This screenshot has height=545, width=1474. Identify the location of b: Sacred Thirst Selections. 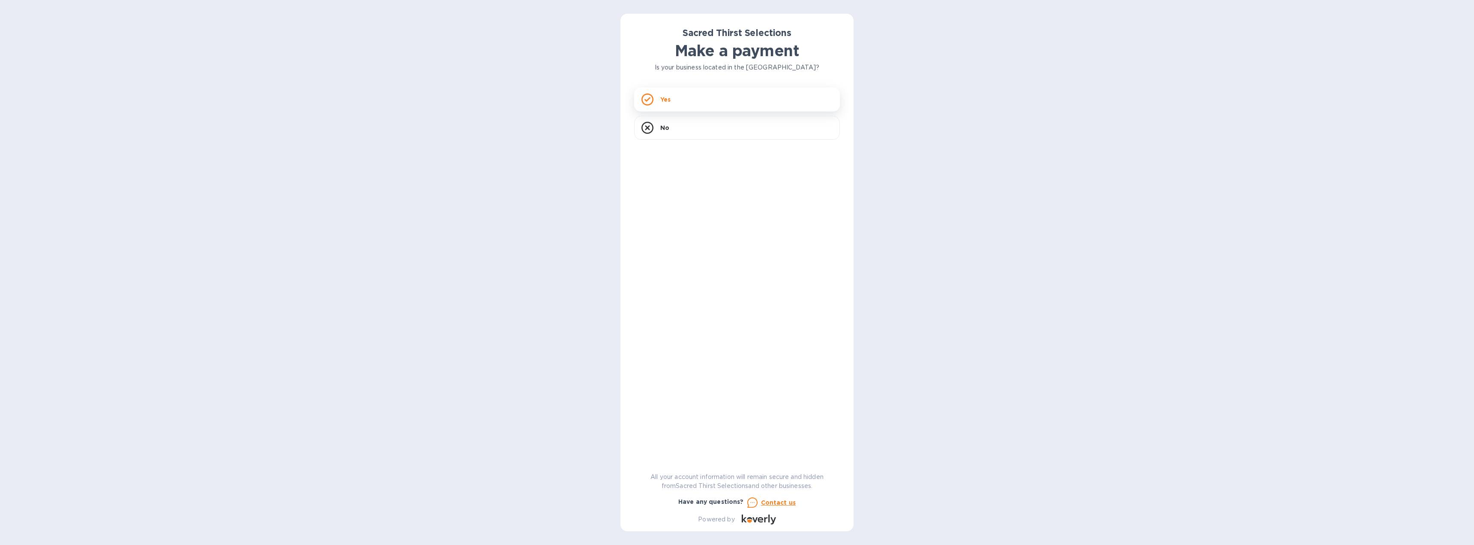
(737, 33).